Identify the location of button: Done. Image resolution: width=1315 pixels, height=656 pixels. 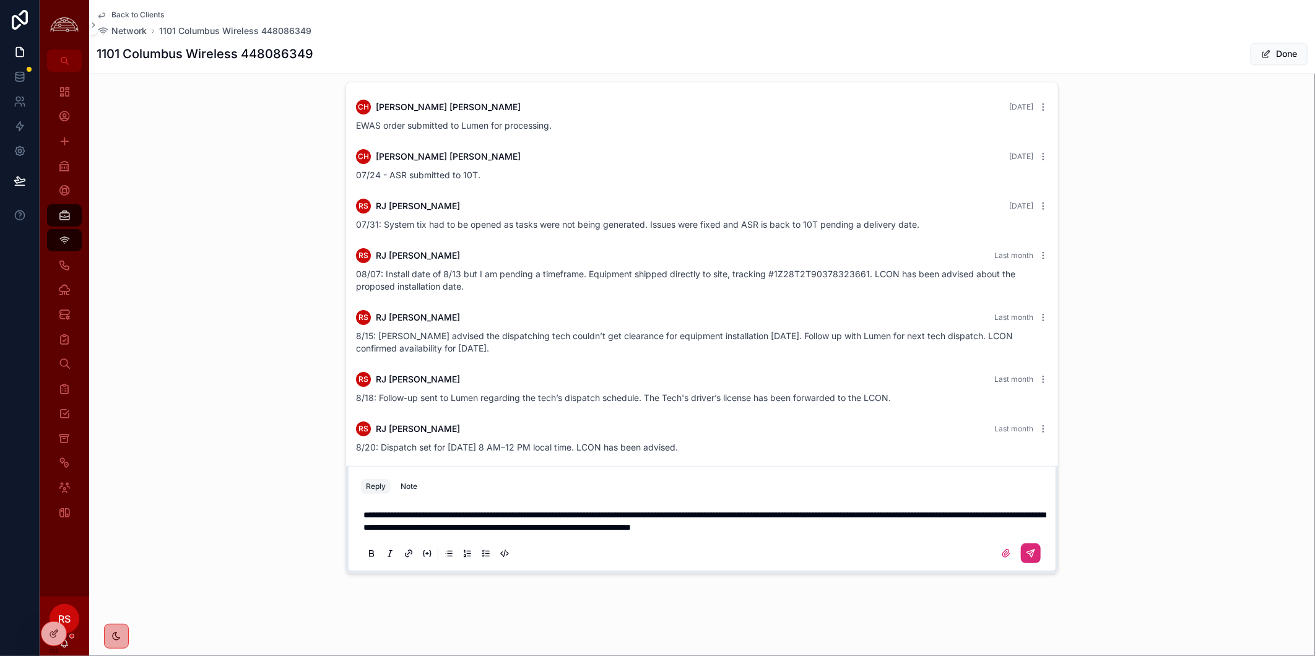
(1279, 54).